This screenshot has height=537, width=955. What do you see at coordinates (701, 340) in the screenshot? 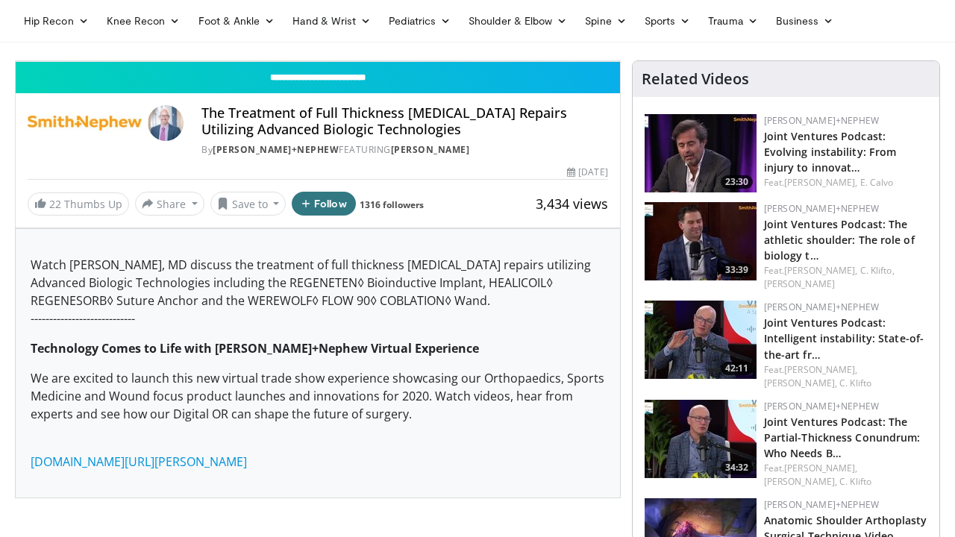
I see `a: 42:11` at bounding box center [701, 340].